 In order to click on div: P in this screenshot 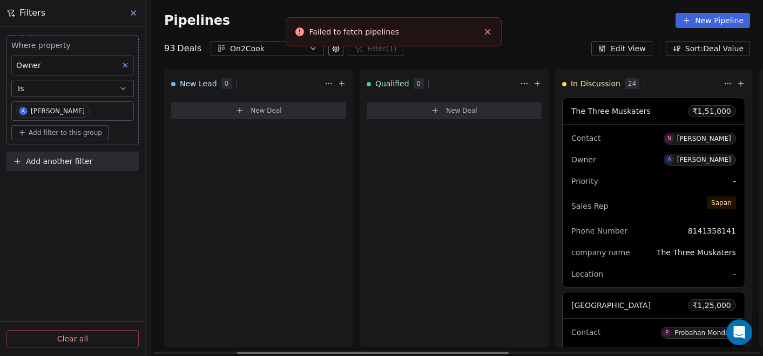, I will do `click(667, 333)`.